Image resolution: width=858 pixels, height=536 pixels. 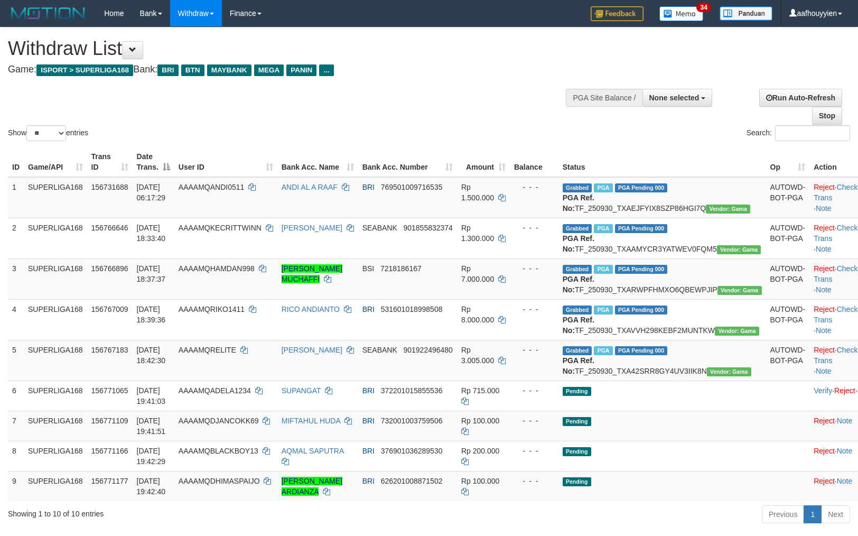 What do you see at coordinates (412, 481) in the screenshot?
I see `span: Copy 626201008871502 to clipboard` at bounding box center [412, 481].